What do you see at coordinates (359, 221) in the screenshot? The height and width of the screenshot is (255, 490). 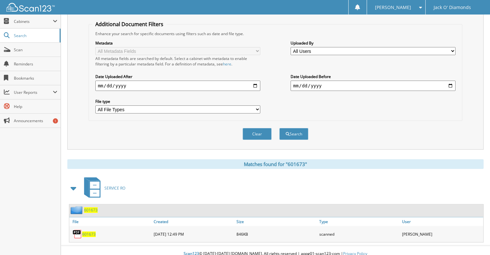 I see `a: Type` at bounding box center [359, 221].